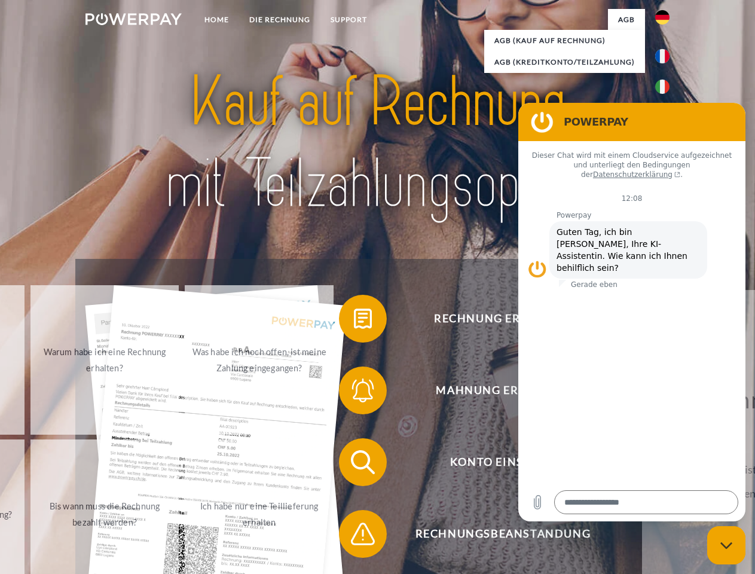  I want to click on a: Was habe ich noch offen, ist meine Zahlung eingegangen?, so click(259, 360).